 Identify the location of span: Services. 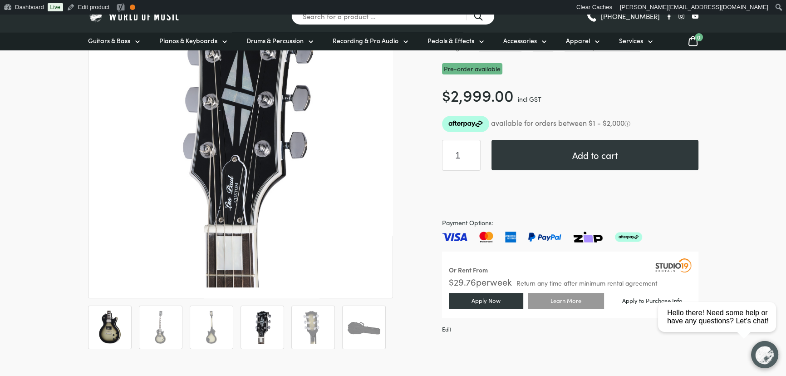
(631, 40).